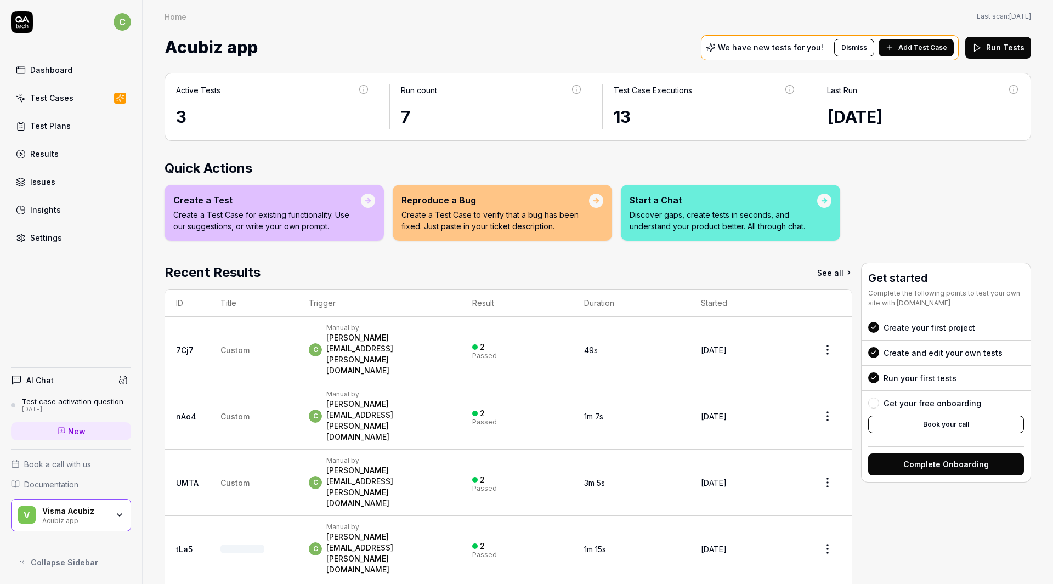  What do you see at coordinates (71, 484) in the screenshot?
I see `a: Documentation` at bounding box center [71, 484].